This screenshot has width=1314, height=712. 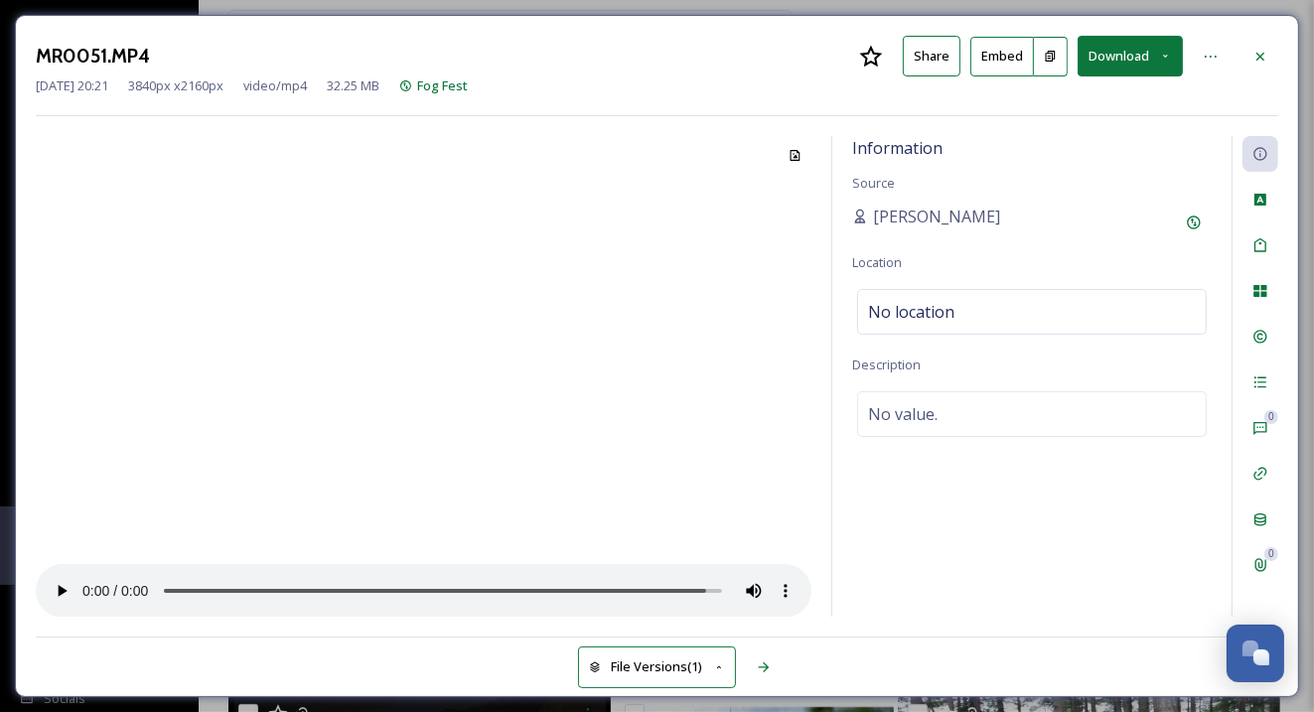 What do you see at coordinates (1130, 56) in the screenshot?
I see `button: Download` at bounding box center [1130, 56].